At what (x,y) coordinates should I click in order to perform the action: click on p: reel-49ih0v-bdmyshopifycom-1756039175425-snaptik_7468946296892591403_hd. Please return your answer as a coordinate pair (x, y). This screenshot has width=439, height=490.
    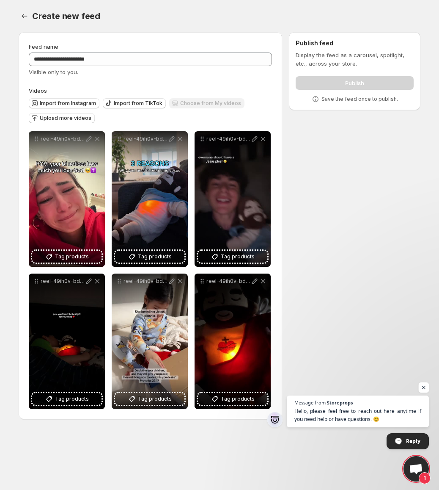
    Looking at the image, I should click on (63, 139).